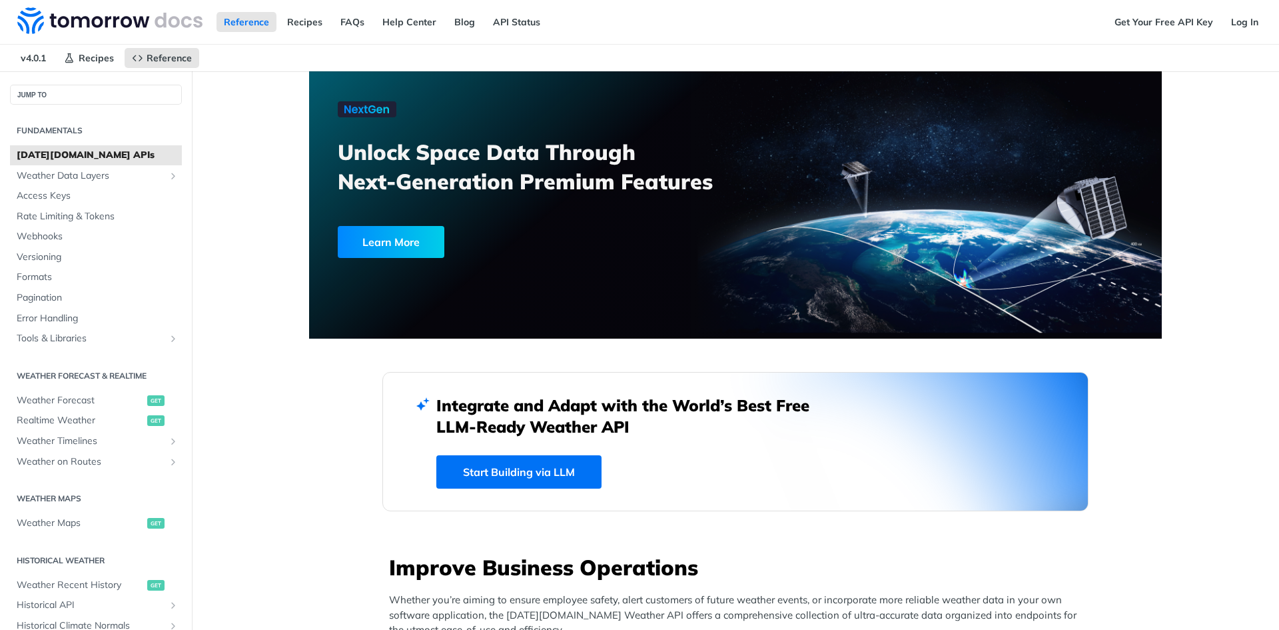  What do you see at coordinates (91, 605) in the screenshot?
I see `span: Historical API` at bounding box center [91, 605].